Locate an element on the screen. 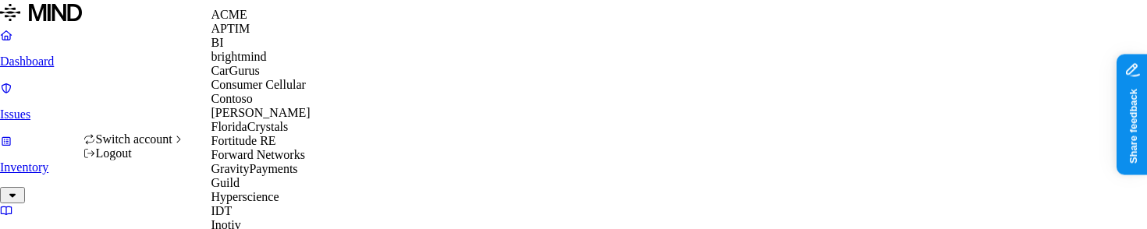 The image size is (1147, 229). span: APTIM is located at coordinates (231, 28).